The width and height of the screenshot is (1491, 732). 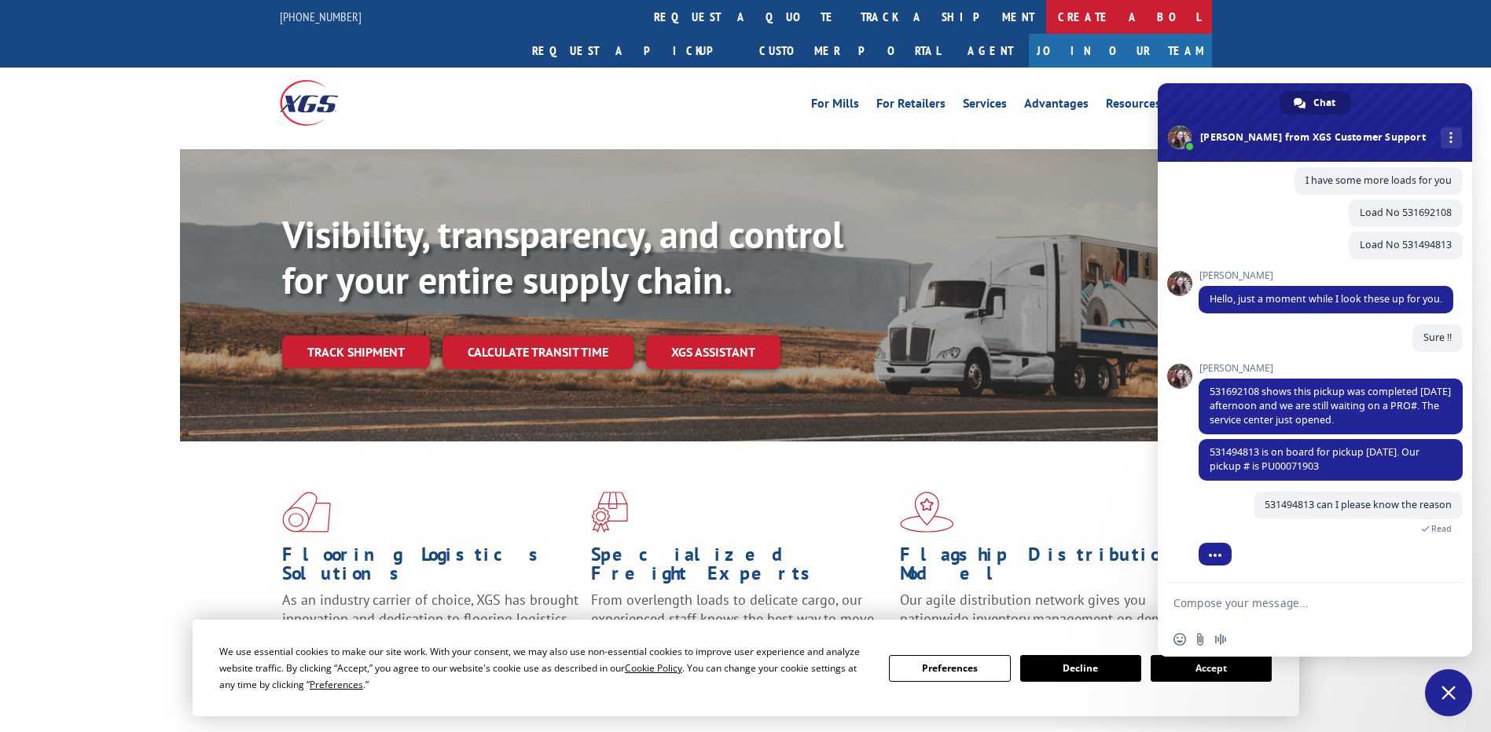 What do you see at coordinates (911, 106) in the screenshot?
I see `a: For Retailers` at bounding box center [911, 106].